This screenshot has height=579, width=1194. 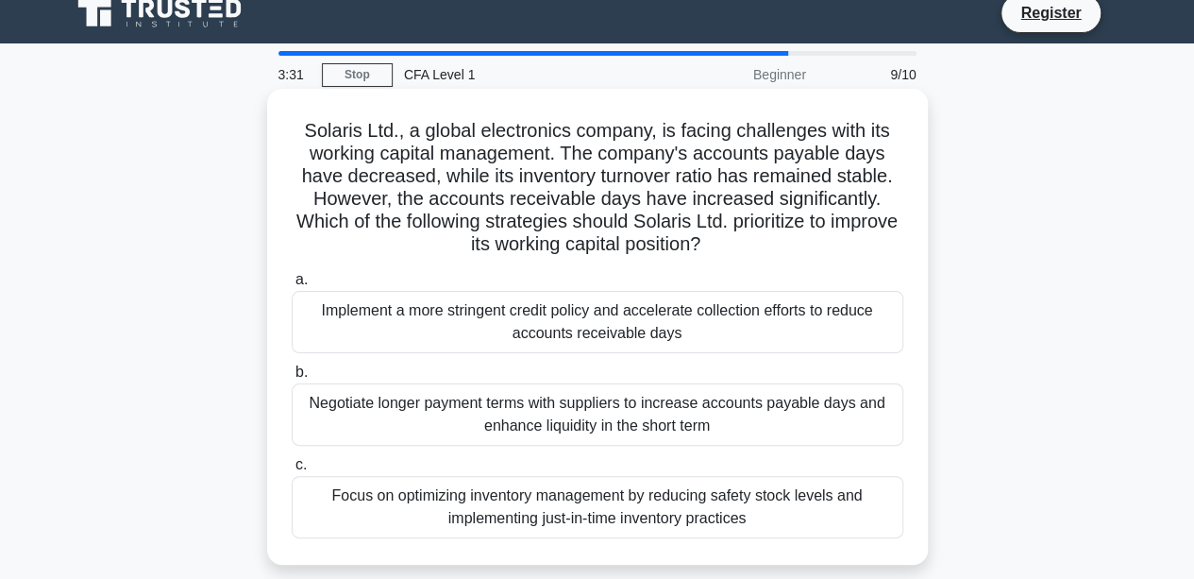 I want to click on h5: Solaris Ltd., a global electronics company, is facing challenges with its working capital managem..., so click(x=598, y=188).